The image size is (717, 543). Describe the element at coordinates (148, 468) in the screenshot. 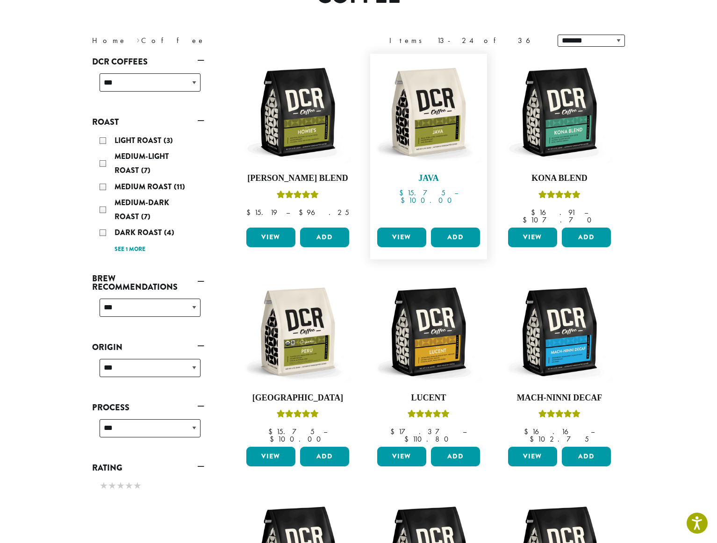

I see `a: Rating` at that location.